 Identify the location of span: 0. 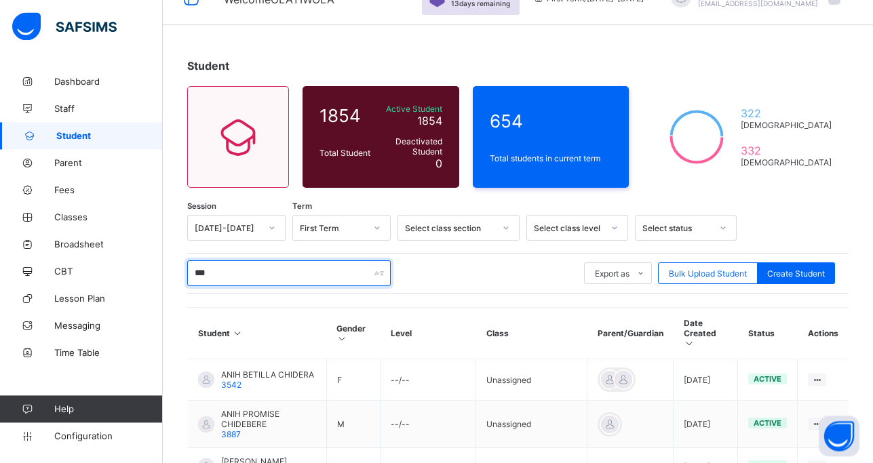
(439, 163).